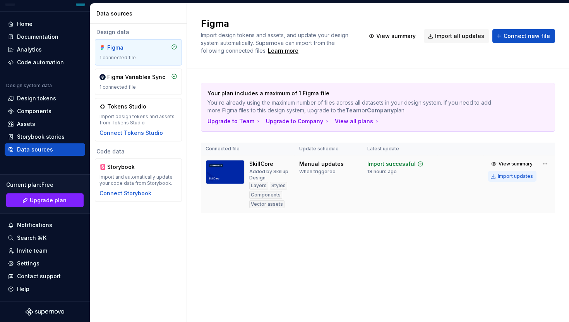  Describe the element at coordinates (317, 171) in the screenshot. I see `div: When triggered` at that location.